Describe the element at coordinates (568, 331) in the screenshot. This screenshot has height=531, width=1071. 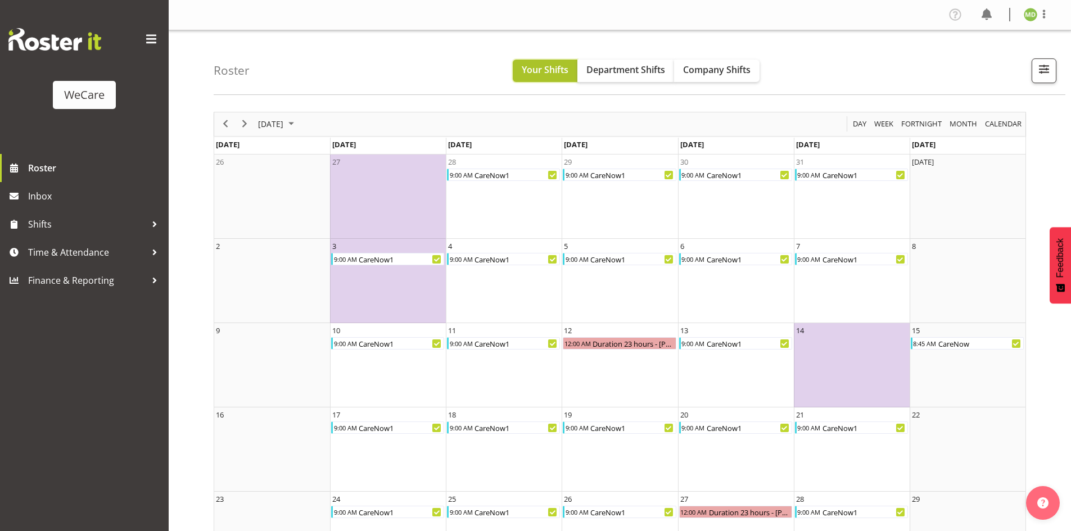
I see `div: 12` at that location.